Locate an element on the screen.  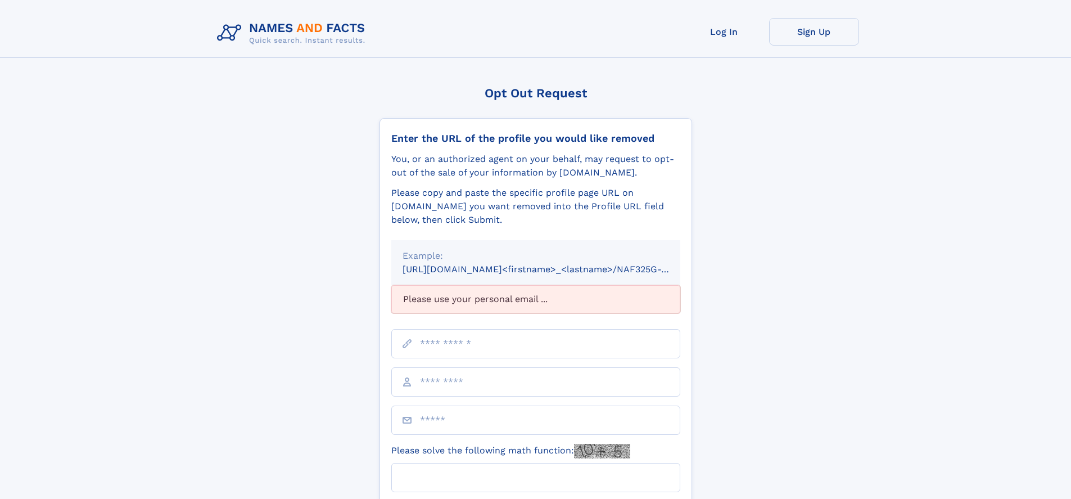
a: Log In is located at coordinates (724, 31).